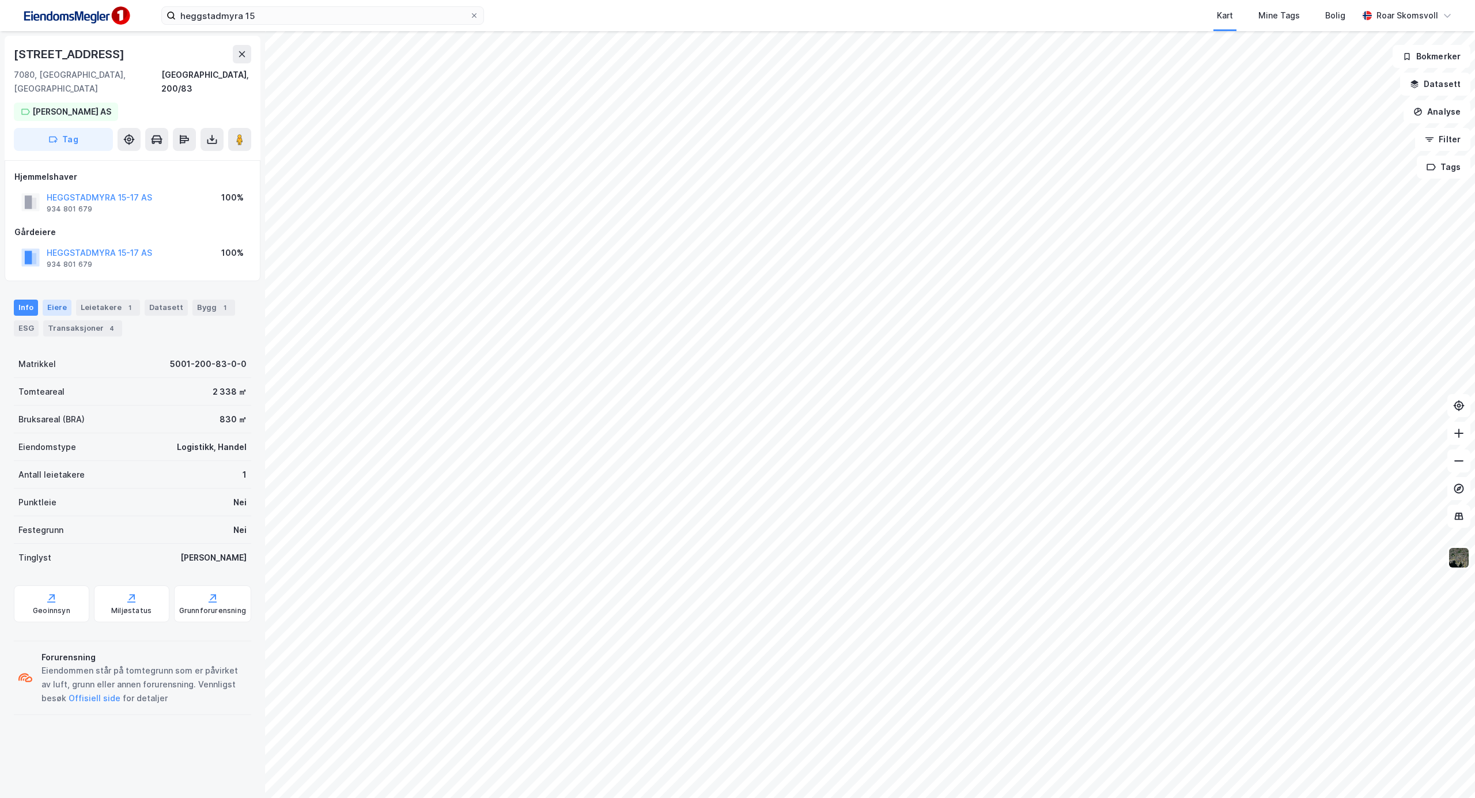 The height and width of the screenshot is (798, 1475). What do you see at coordinates (41, 530) in the screenshot?
I see `div: Festegrunn` at bounding box center [41, 530].